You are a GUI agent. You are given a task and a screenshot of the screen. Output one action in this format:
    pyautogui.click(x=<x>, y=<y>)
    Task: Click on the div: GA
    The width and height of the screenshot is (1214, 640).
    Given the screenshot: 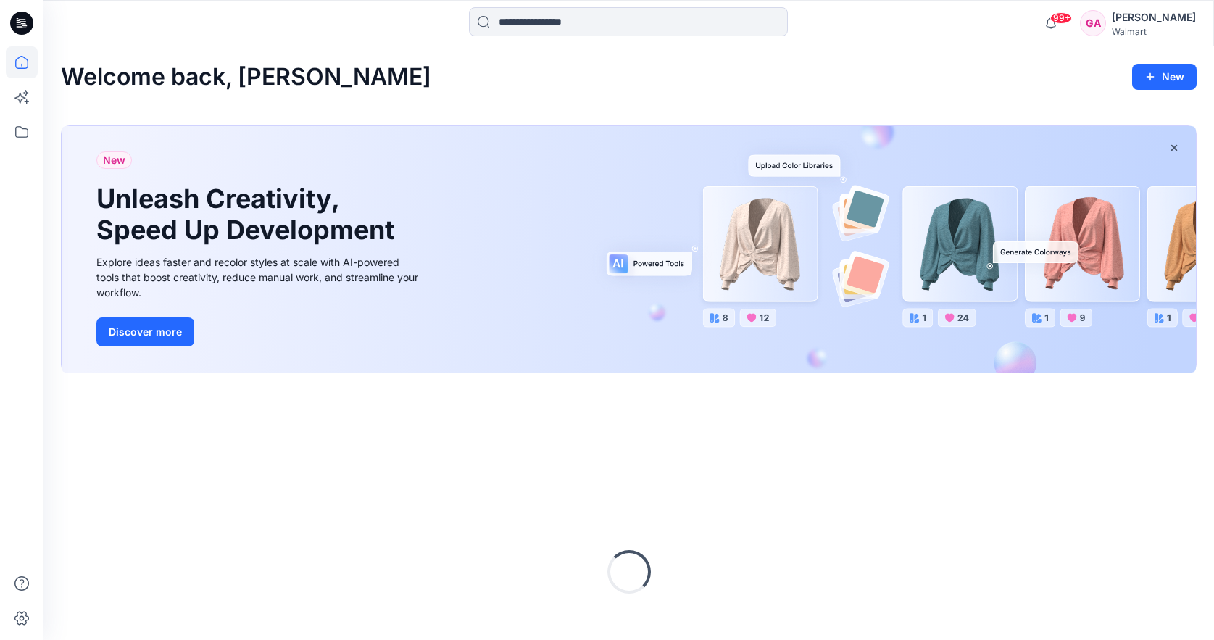 What is the action you would take?
    pyautogui.click(x=1093, y=23)
    